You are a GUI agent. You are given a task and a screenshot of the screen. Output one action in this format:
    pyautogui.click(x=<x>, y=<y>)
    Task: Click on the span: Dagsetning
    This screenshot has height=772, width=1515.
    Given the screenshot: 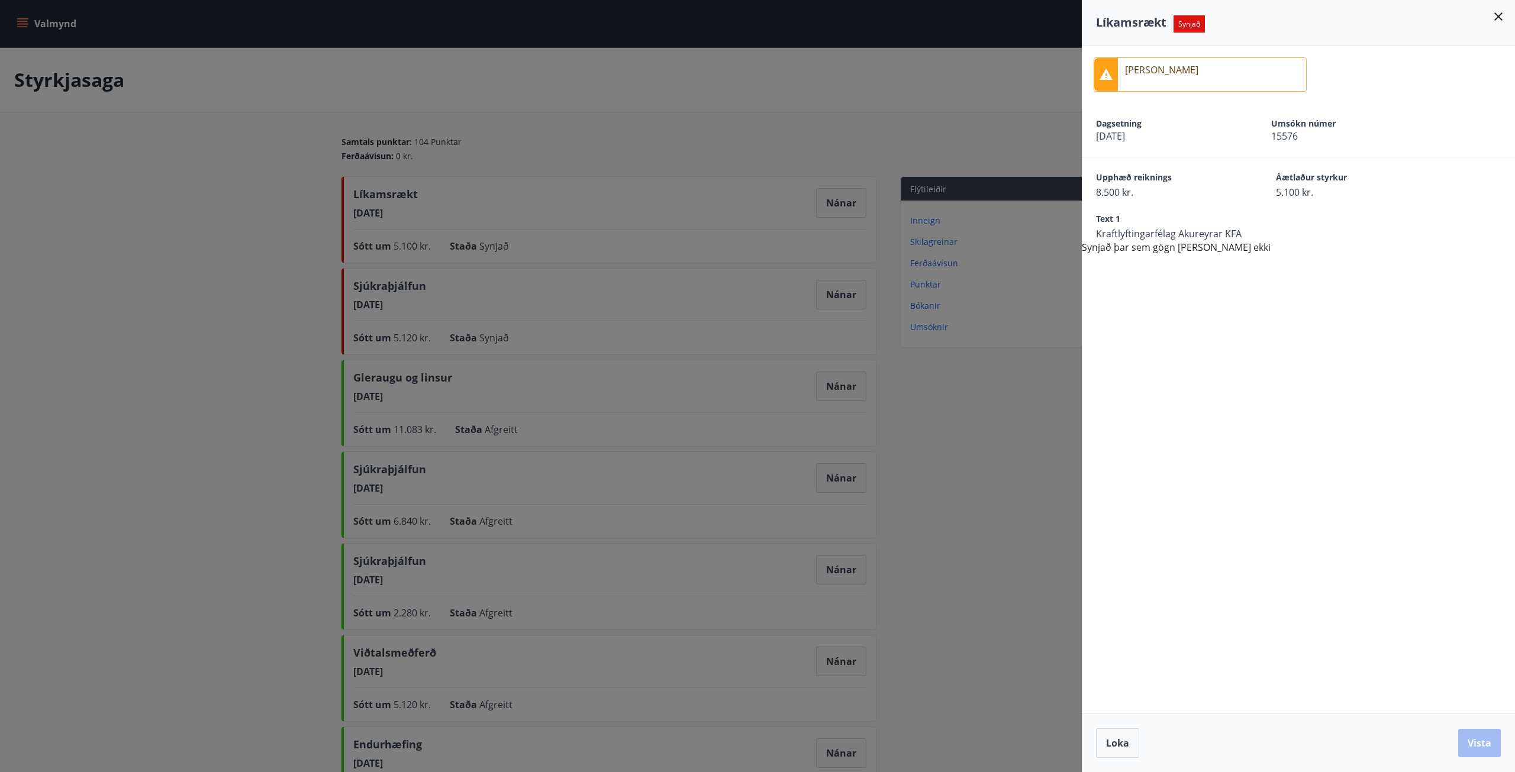 What is the action you would take?
    pyautogui.click(x=1163, y=124)
    